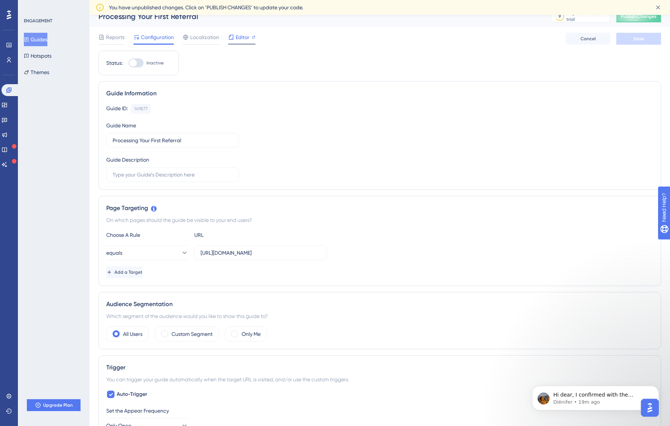  I want to click on span: Cancel, so click(588, 39).